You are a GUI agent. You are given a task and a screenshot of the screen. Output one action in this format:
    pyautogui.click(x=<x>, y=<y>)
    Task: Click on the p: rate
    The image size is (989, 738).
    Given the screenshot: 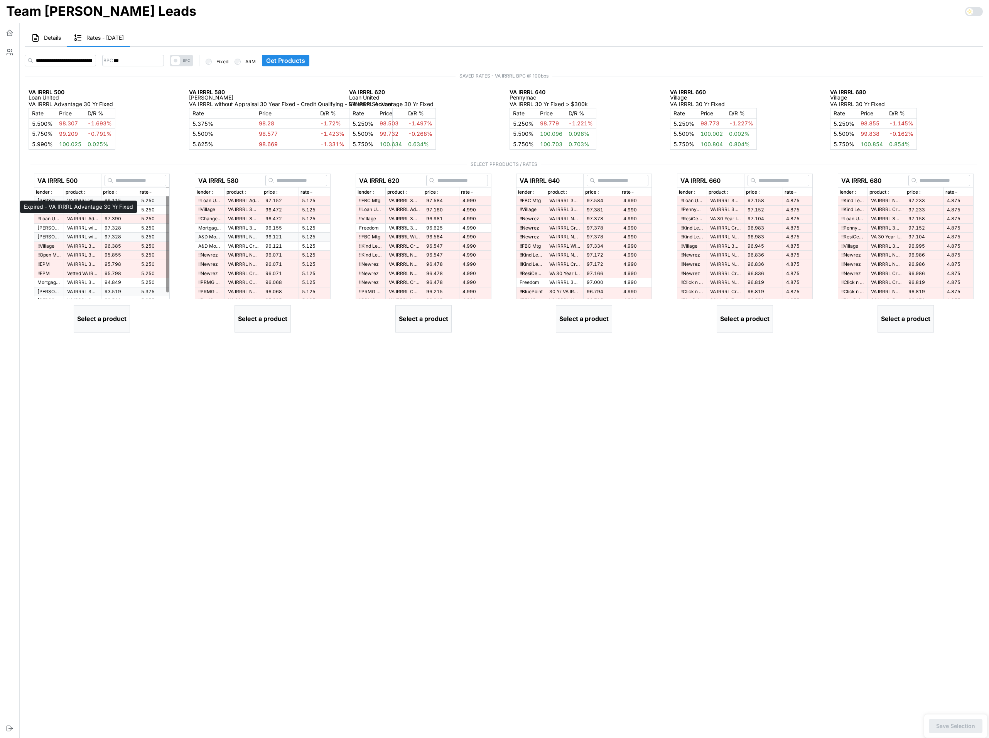 What is the action you would take?
    pyautogui.click(x=789, y=192)
    